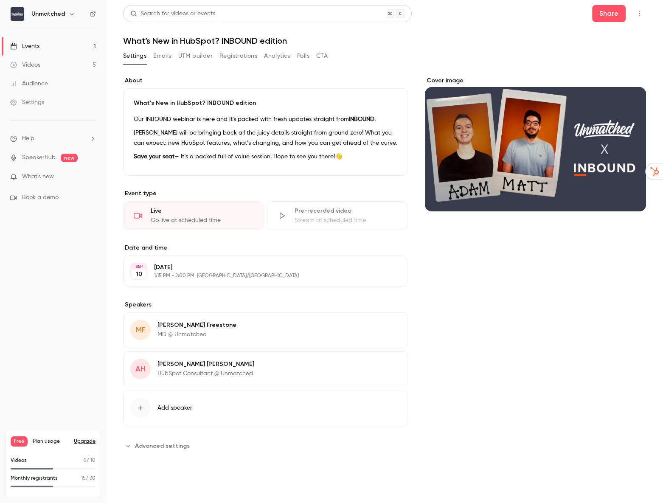  Describe the element at coordinates (265, 408) in the screenshot. I see `button: Add speaker` at that location.